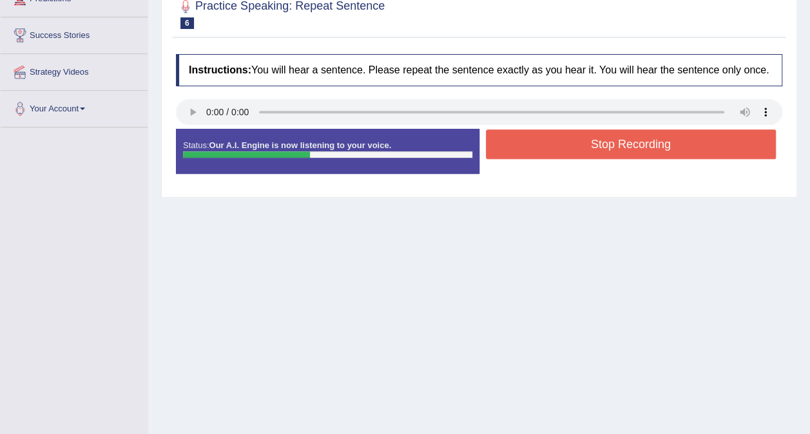  Describe the element at coordinates (631, 144) in the screenshot. I see `button: Stop Recording` at that location.